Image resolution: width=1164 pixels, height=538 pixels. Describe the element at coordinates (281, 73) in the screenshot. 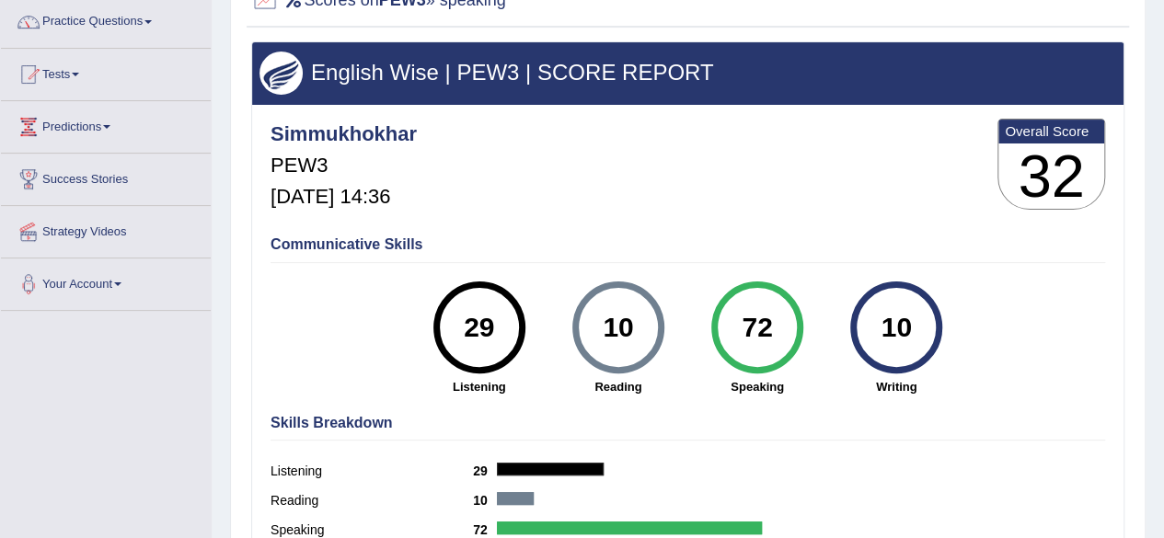

I see `img: wings.png` at that location.